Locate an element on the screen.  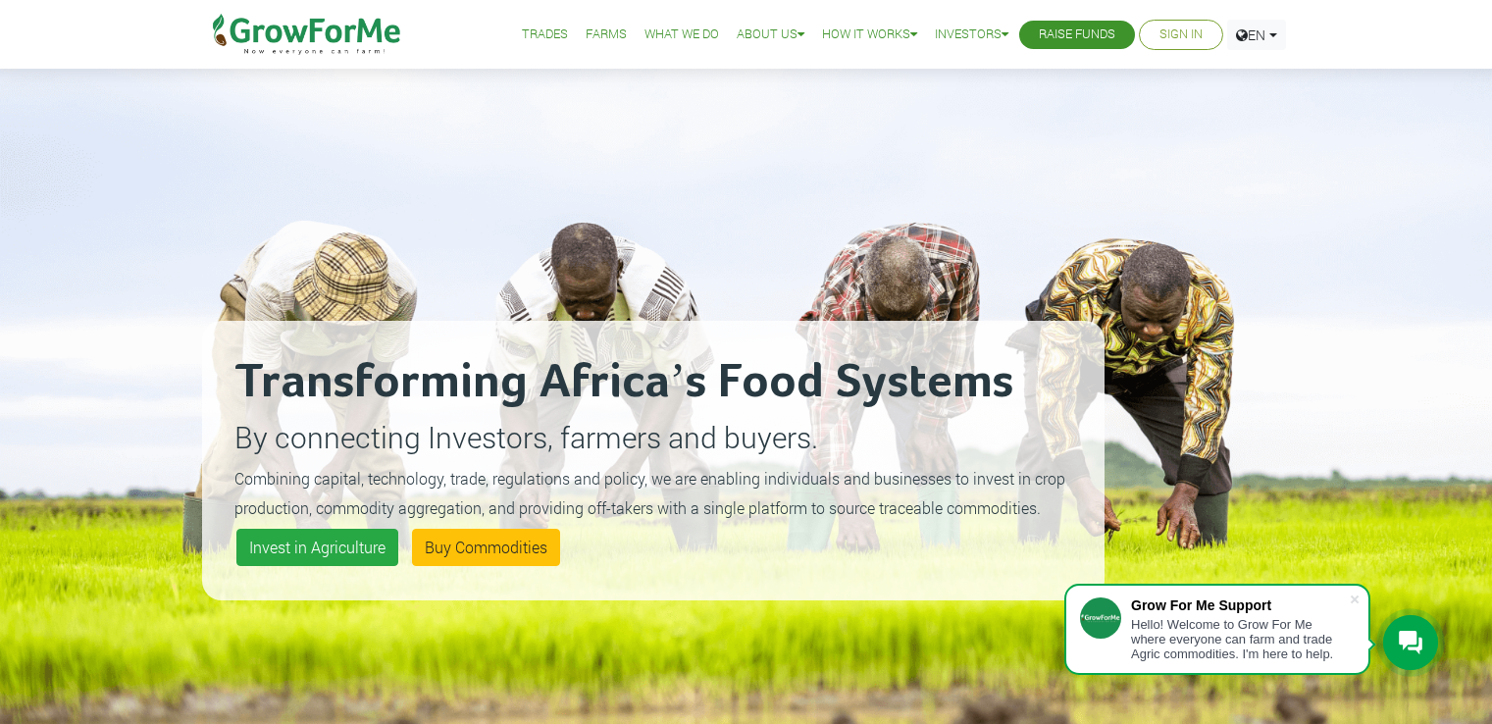
a: EN is located at coordinates (1257, 34).